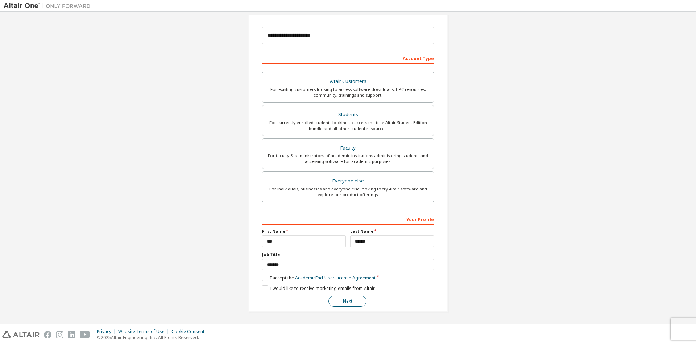 This screenshot has width=696, height=345. I want to click on img: youtube.svg, so click(85, 335).